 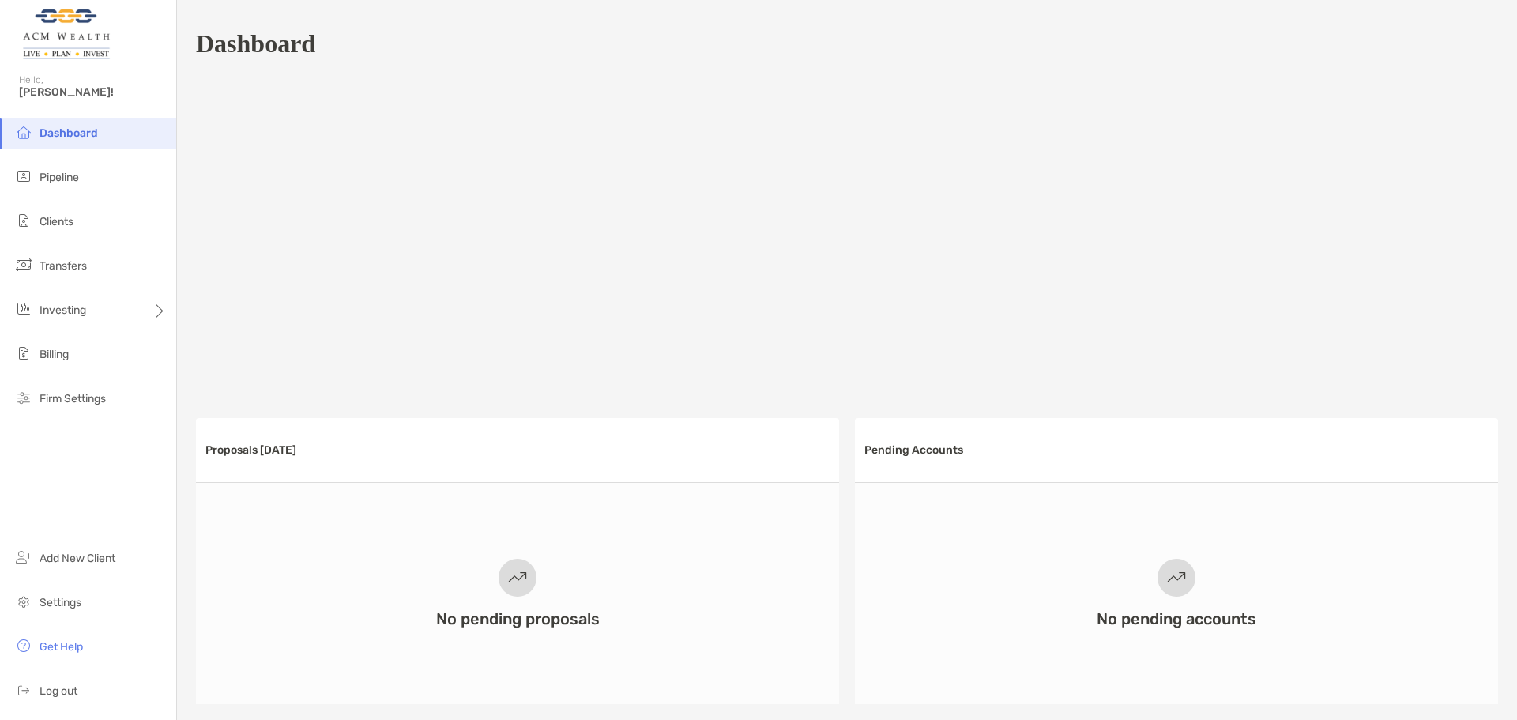 What do you see at coordinates (73, 398) in the screenshot?
I see `span: Firm Settings` at bounding box center [73, 398].